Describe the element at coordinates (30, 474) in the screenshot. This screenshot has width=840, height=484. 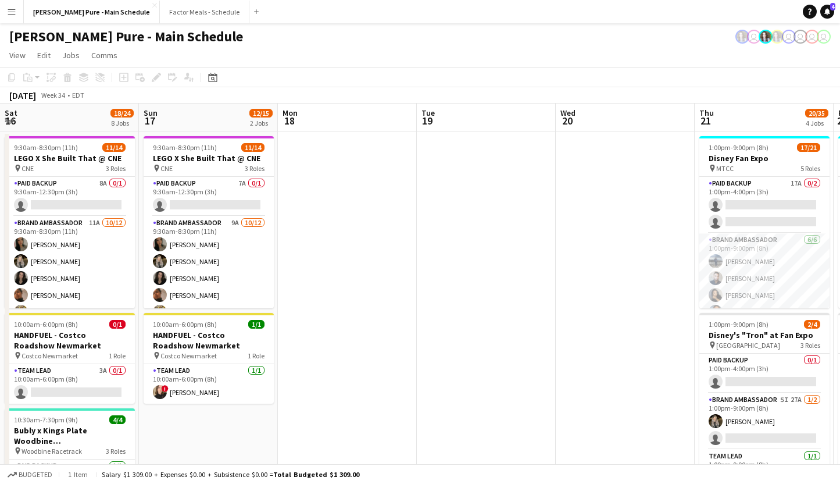
I see `button: Budgeted` at that location.